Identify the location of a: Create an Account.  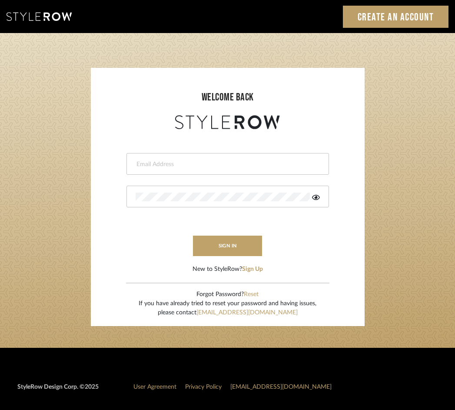
(396, 17).